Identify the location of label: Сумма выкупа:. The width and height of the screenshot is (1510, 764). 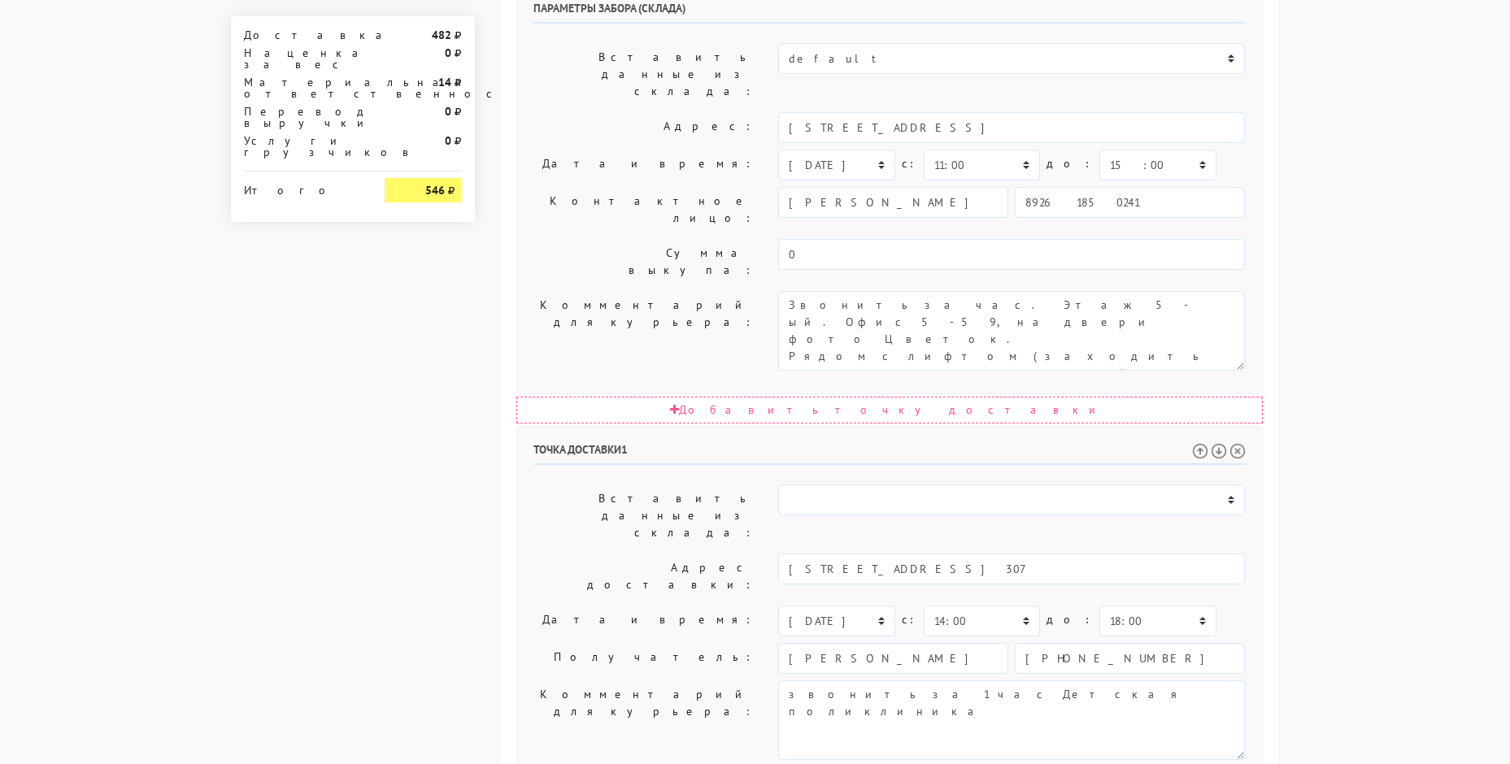
(644, 262).